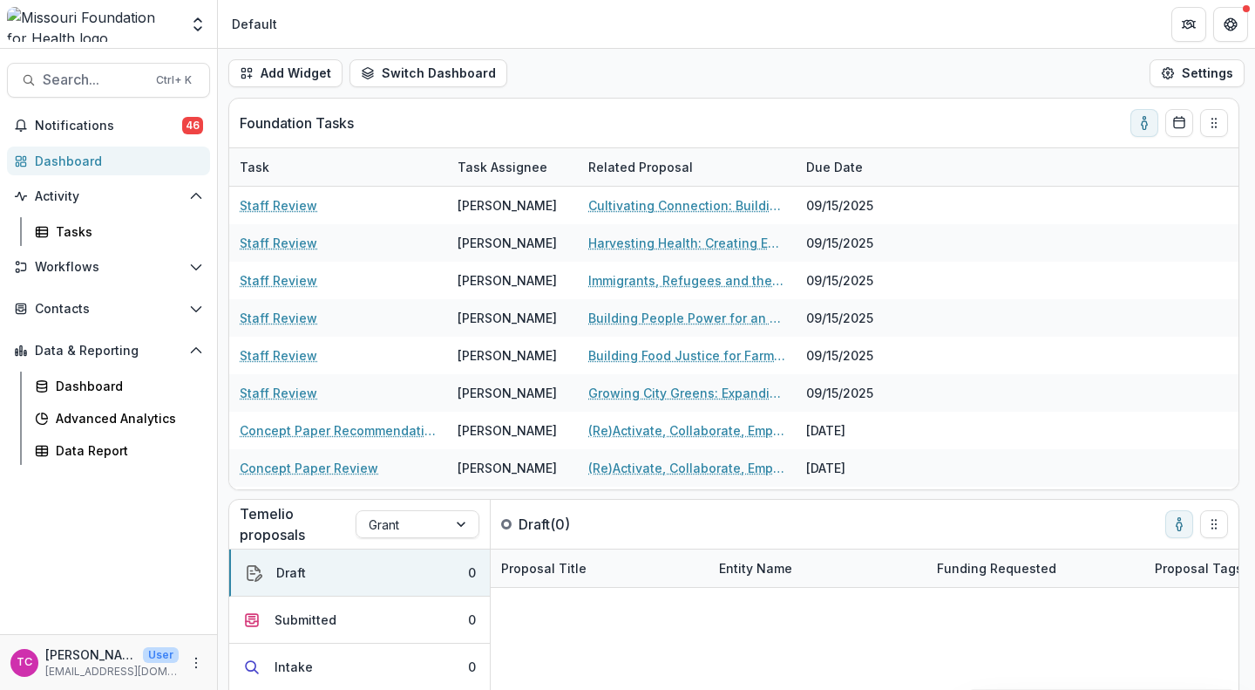 This screenshot has width=1255, height=690. I want to click on a: Concept Paper Recommendation, so click(338, 430).